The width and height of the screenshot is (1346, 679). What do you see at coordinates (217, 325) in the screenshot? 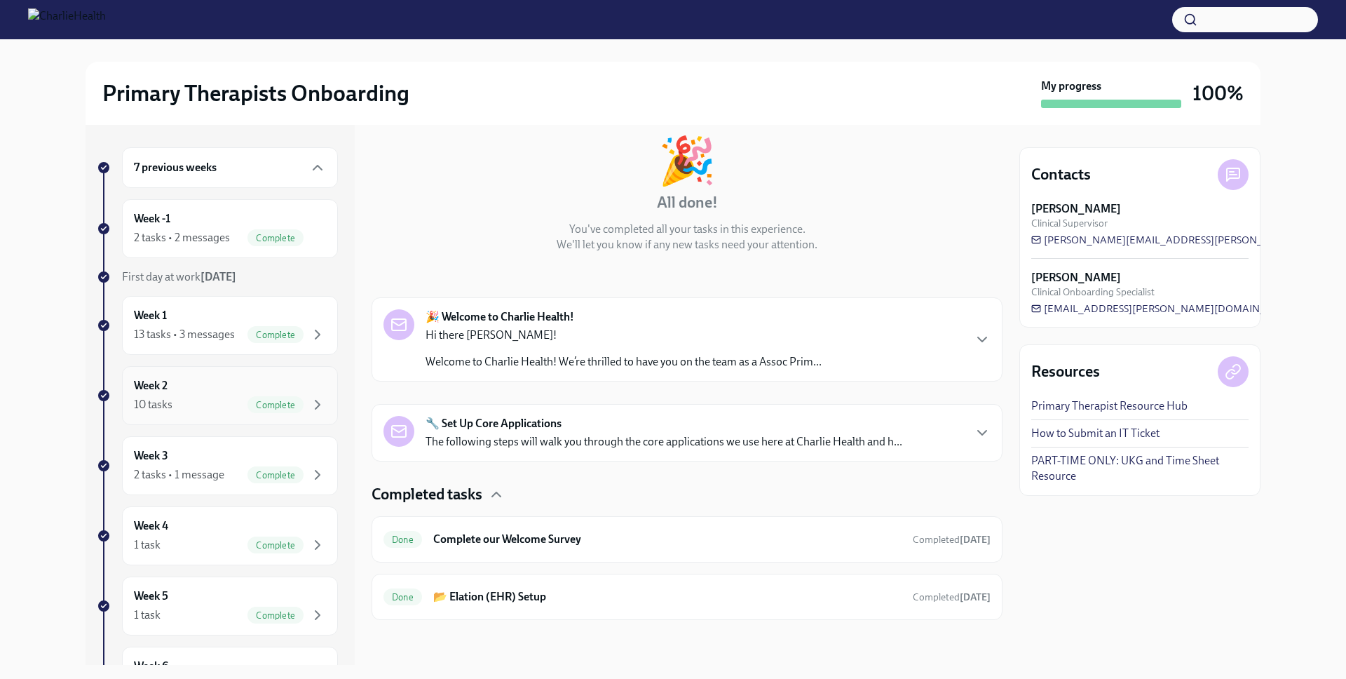
I see `a: Week 113 tasks • 3 messagesComplete` at bounding box center [217, 325].